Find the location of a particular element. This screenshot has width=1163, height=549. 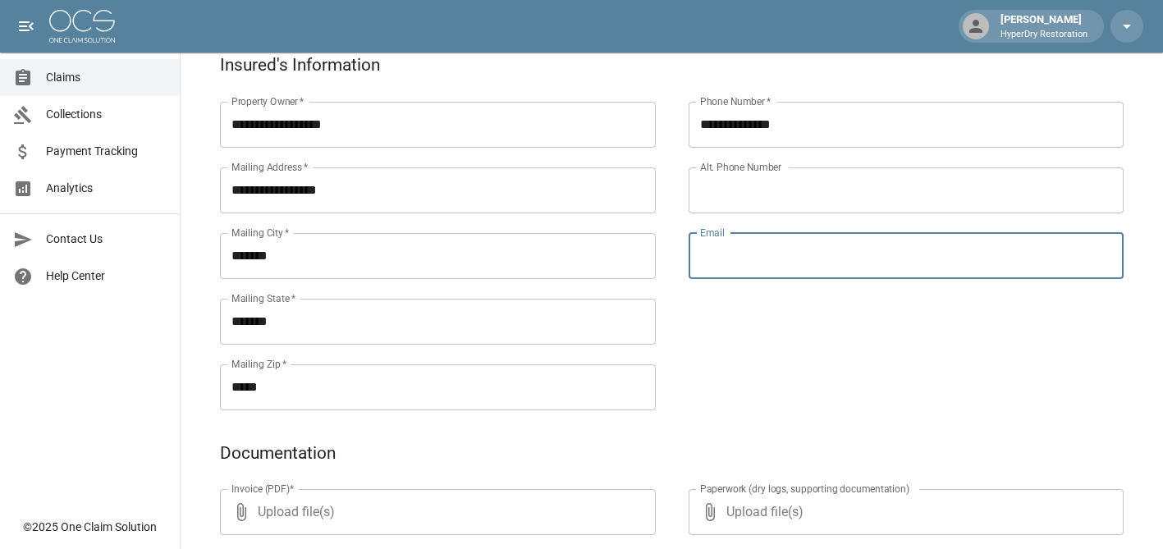

span: Payment Tracking is located at coordinates (106, 151).